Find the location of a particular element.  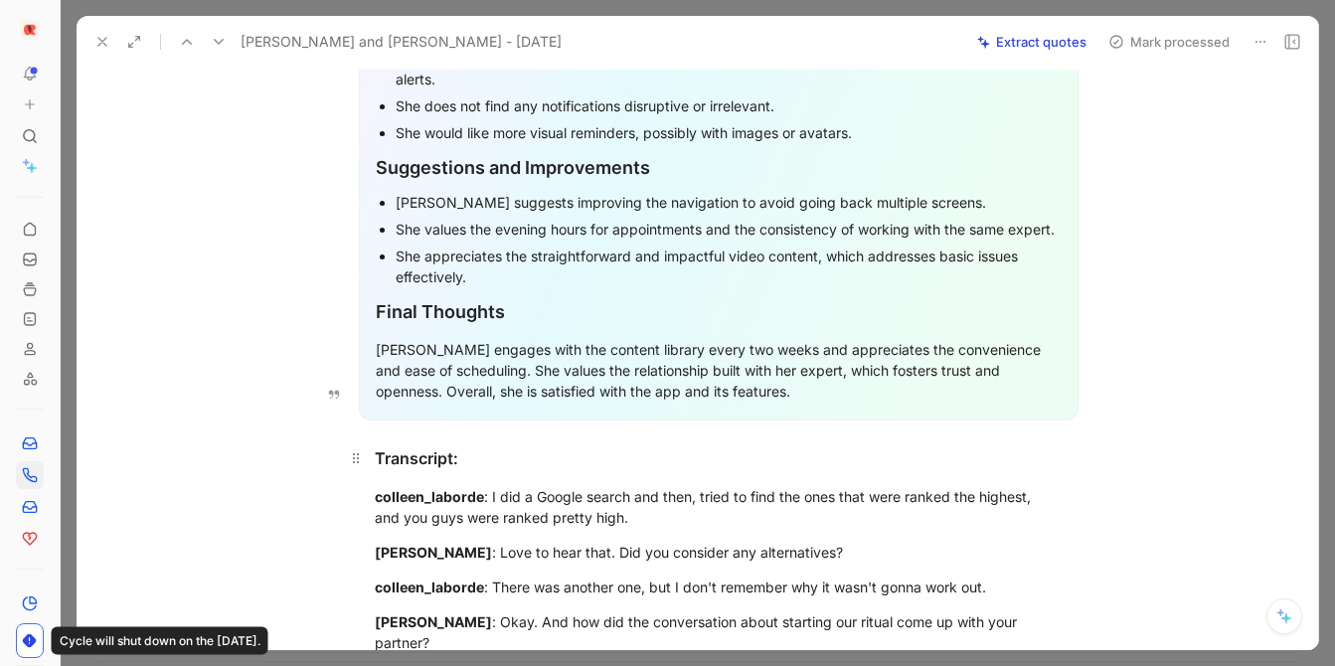

div: She values the evening hours for appointments and the consistency of working with the same expert. is located at coordinates (729, 229).